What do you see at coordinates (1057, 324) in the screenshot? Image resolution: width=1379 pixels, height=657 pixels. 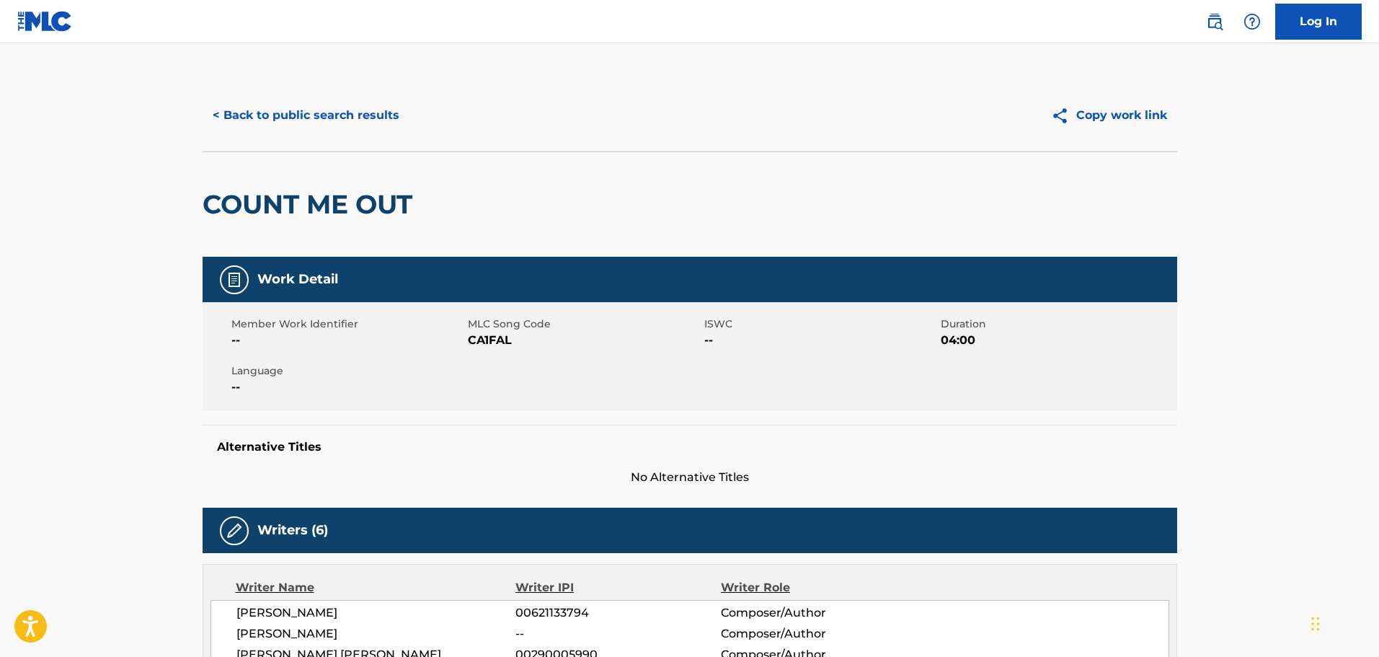 I see `span: Duration` at bounding box center [1057, 324].